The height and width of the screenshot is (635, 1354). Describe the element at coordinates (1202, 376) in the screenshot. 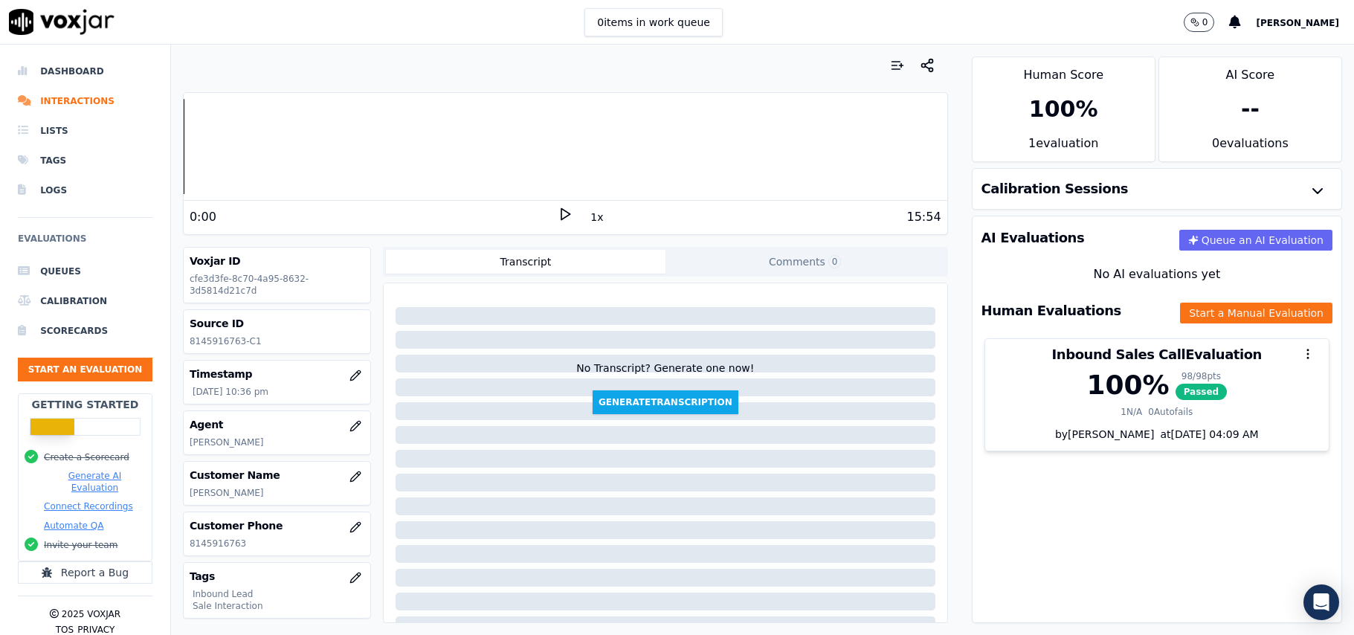

I see `div: 98 / 98 pts` at that location.